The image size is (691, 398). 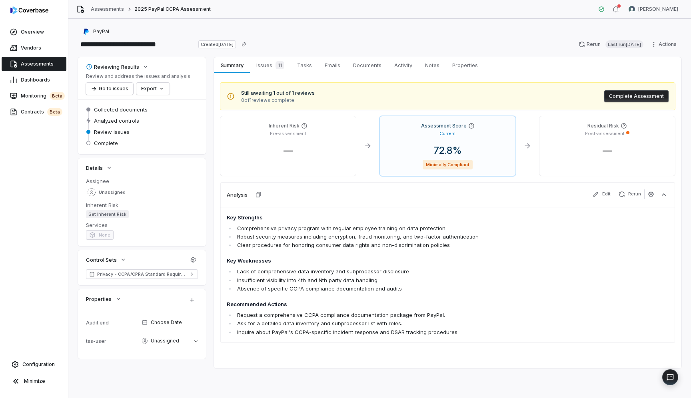 What do you see at coordinates (101, 32) in the screenshot?
I see `span: PayPal` at bounding box center [101, 32].